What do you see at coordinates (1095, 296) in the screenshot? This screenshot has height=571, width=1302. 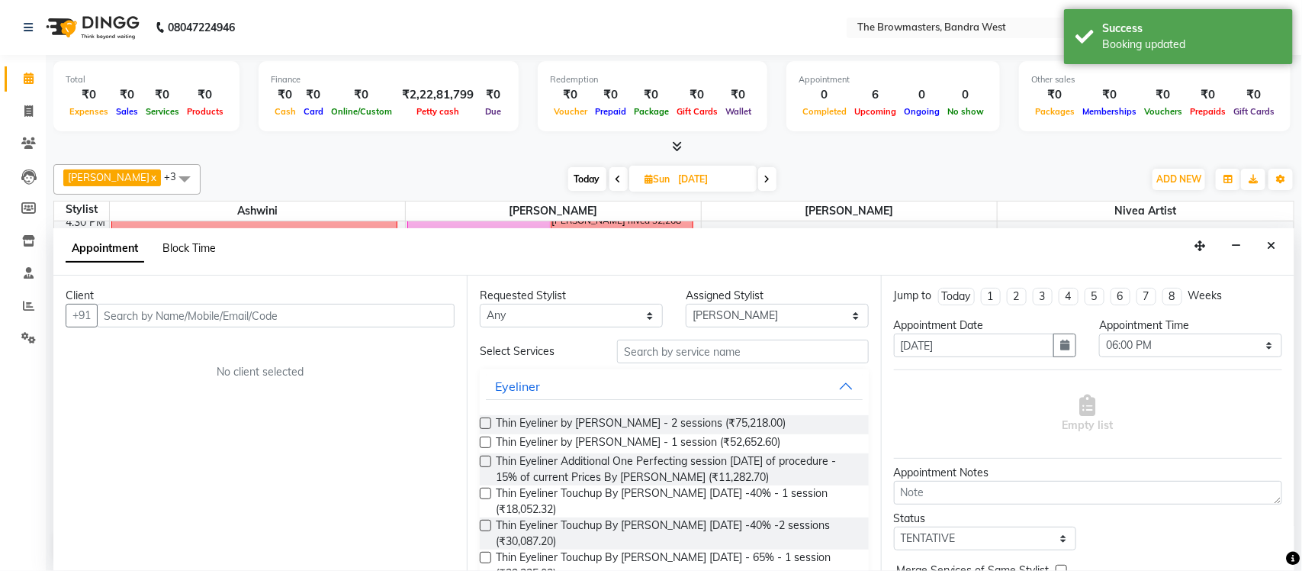 I see `li: 5` at bounding box center [1095, 296].